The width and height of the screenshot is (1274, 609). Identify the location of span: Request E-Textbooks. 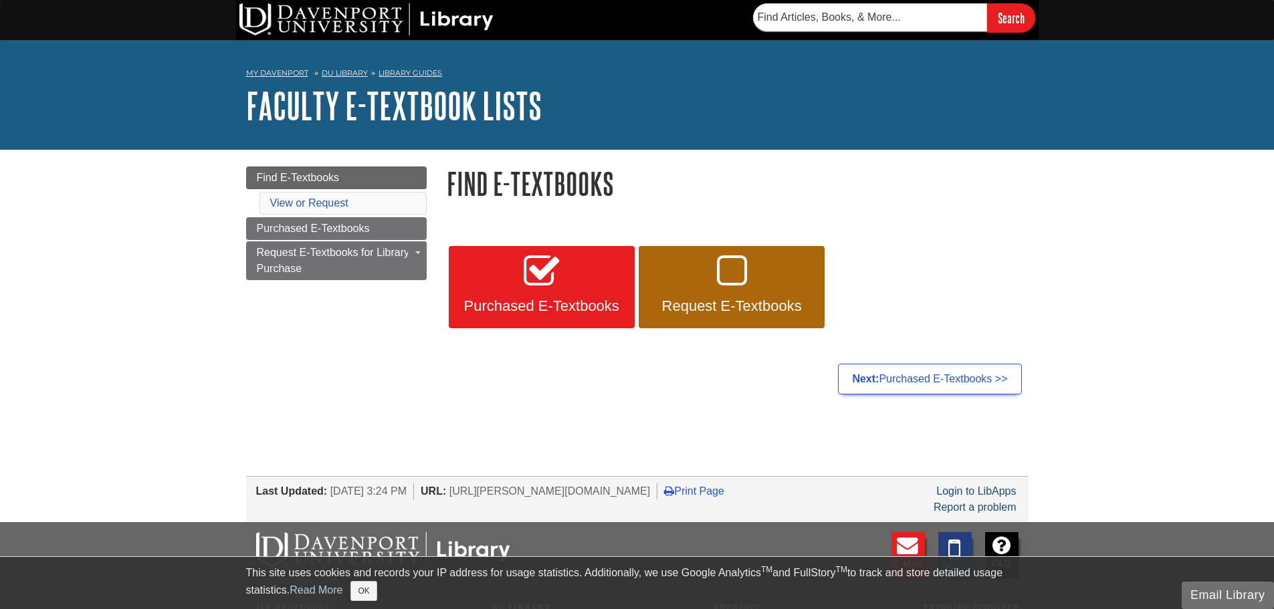
(732, 306).